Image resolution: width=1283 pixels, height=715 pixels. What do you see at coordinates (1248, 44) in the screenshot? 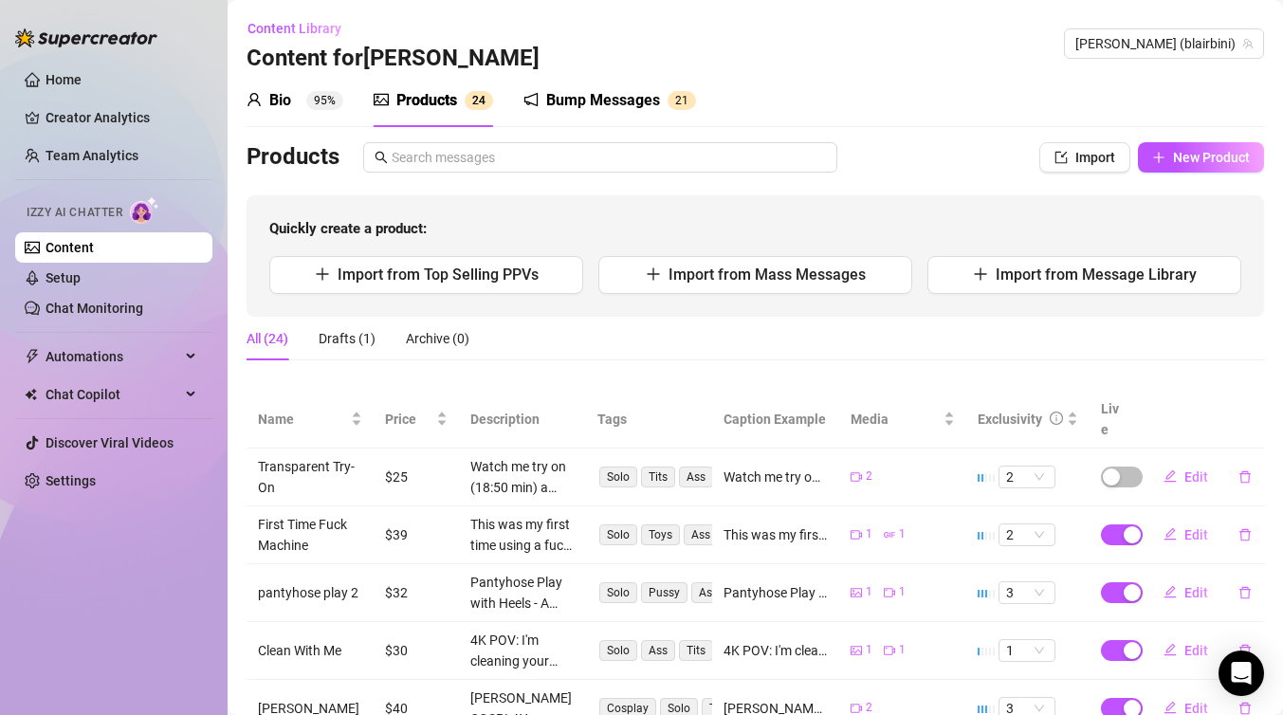
I see `span: team` at bounding box center [1248, 44].